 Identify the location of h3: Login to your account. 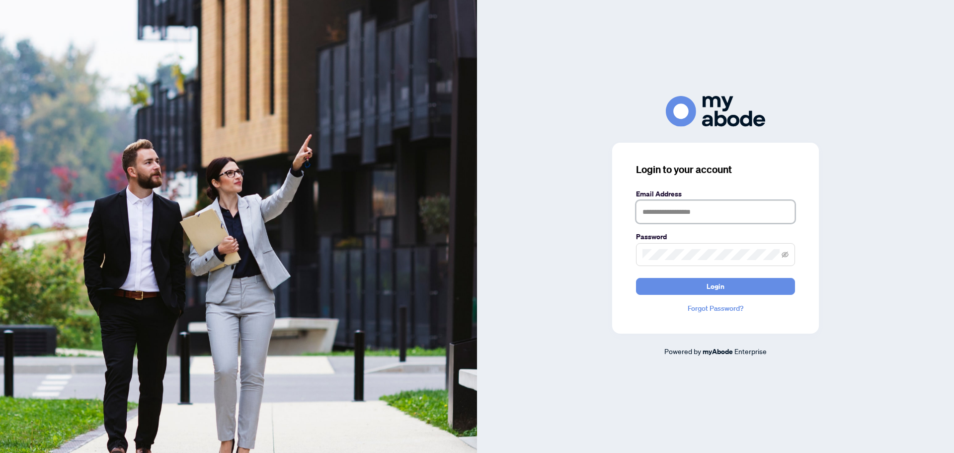
(716, 169).